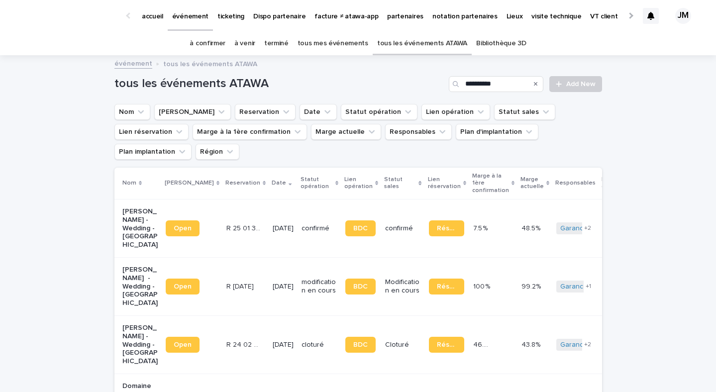 This screenshot has height=392, width=716. I want to click on a: tous les événements ATAWA, so click(422, 43).